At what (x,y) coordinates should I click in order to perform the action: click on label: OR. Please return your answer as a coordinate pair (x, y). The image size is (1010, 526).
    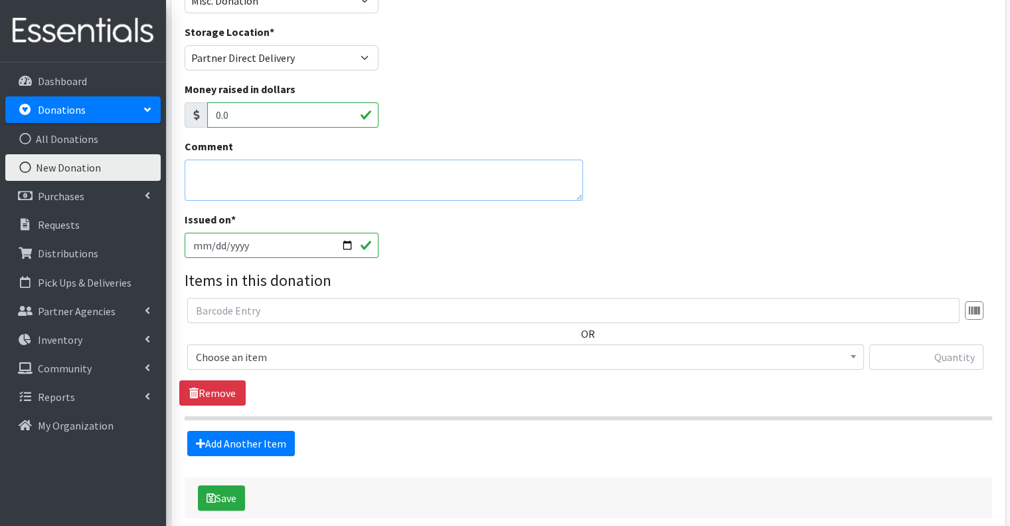
    Looking at the image, I should click on (588, 334).